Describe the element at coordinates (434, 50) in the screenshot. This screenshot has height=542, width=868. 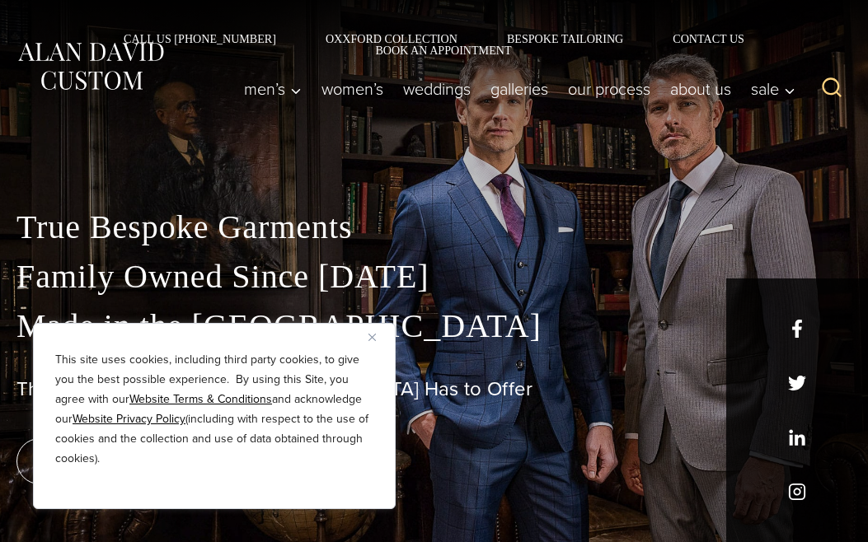
I see `a: Book an Appointment` at that location.